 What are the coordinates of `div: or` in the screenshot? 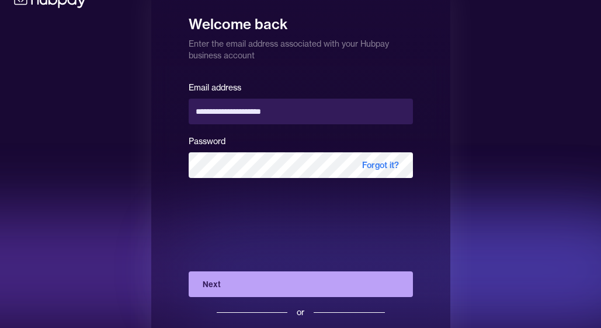 It's located at (300, 313).